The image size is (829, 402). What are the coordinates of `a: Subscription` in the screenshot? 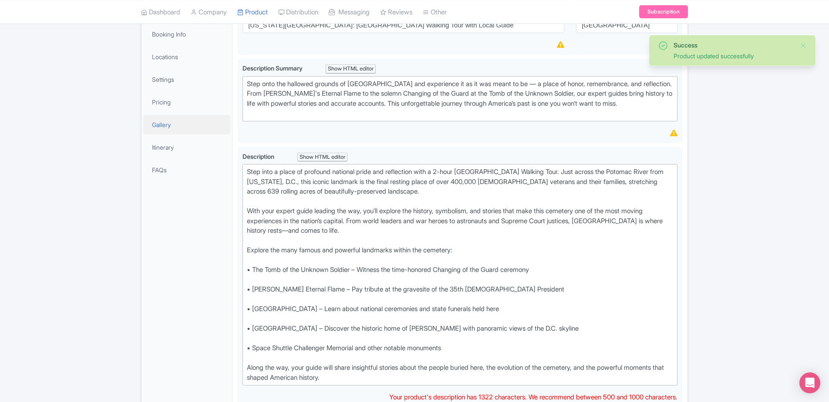 It's located at (664, 12).